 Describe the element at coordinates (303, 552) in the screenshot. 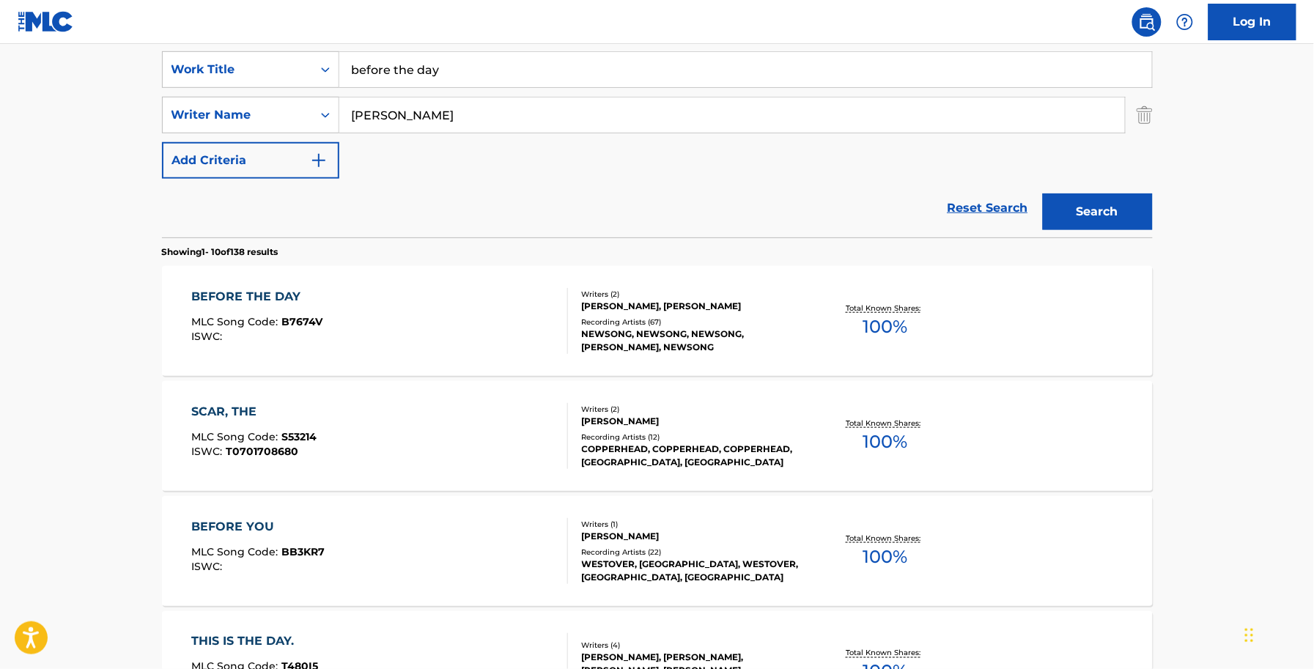

I see `span: BB3KR7` at that location.